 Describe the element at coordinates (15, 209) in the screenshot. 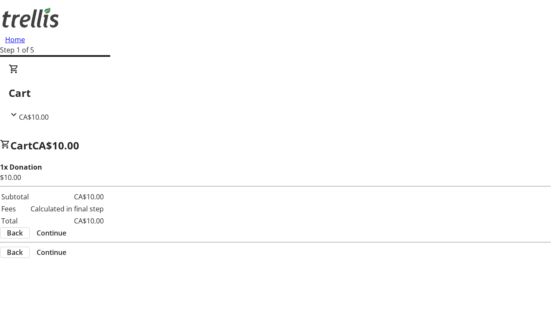

I see `td: Fees` at that location.